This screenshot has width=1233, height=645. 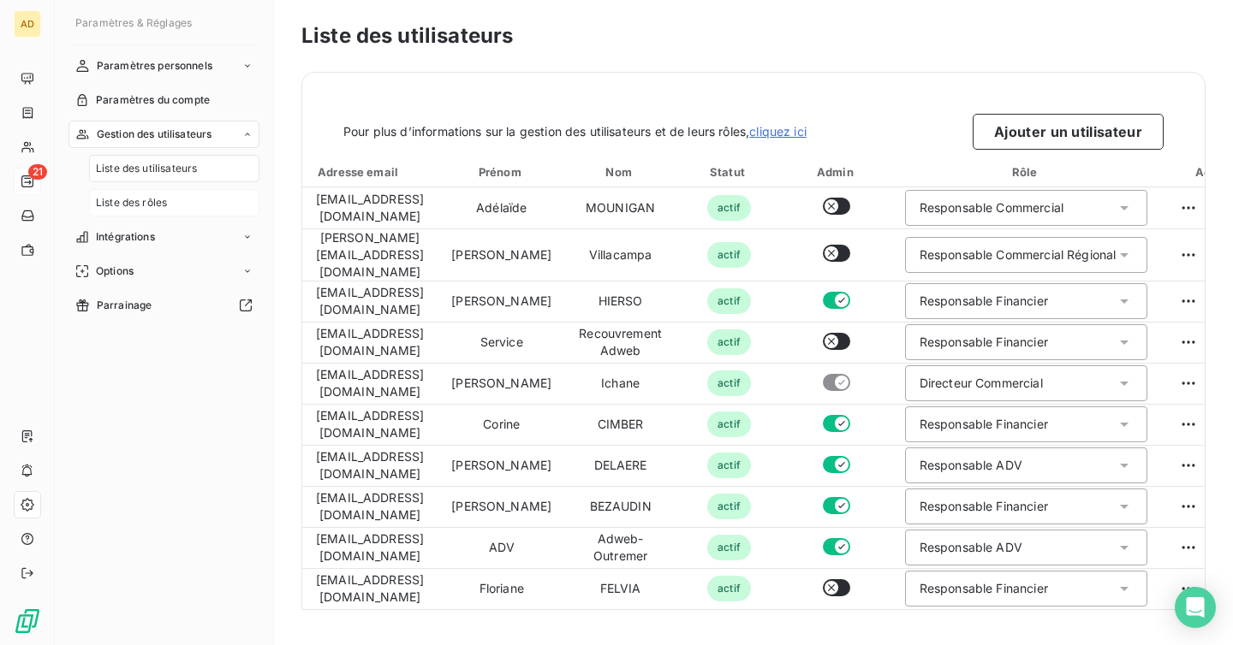 What do you see at coordinates (620, 208) in the screenshot?
I see `td: MOUNIGAN` at bounding box center [620, 208].